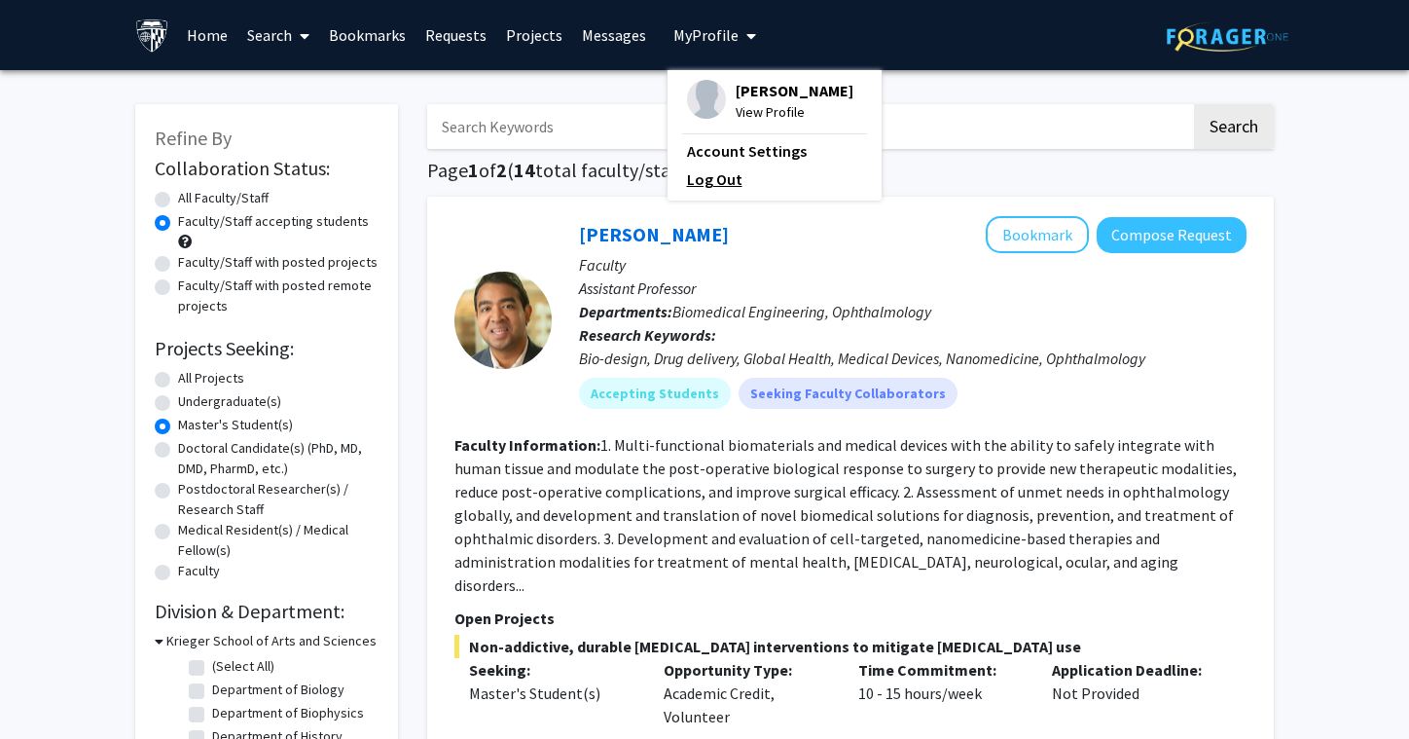 This screenshot has height=739, width=1409. Describe the element at coordinates (1234, 127) in the screenshot. I see `button: Search` at that location.